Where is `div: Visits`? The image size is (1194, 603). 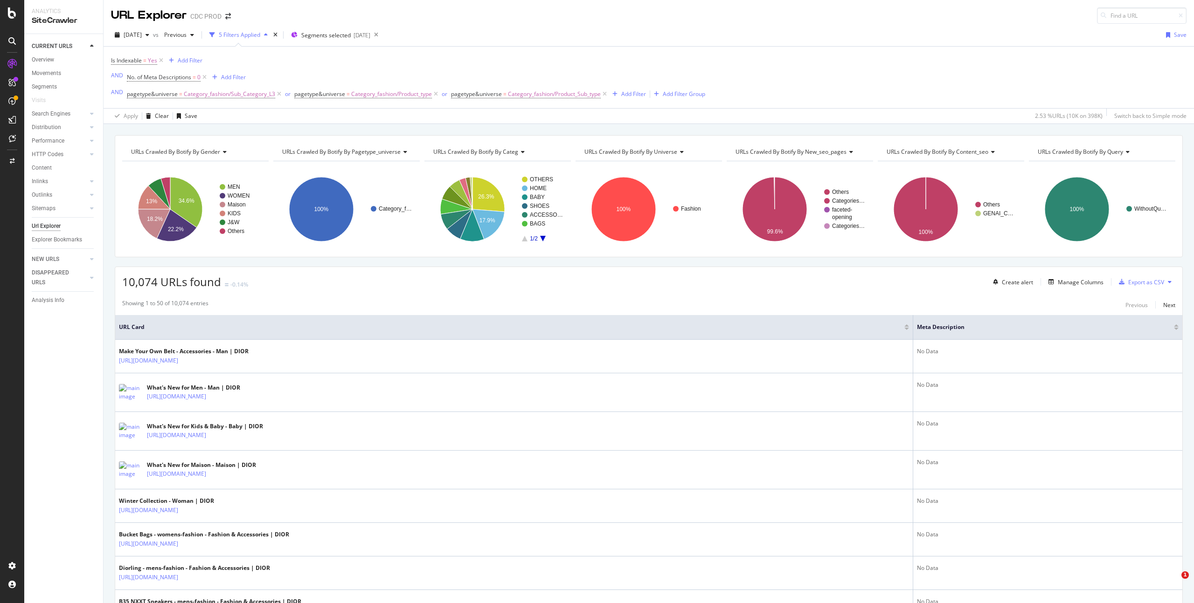
div: Visits is located at coordinates (39, 100).